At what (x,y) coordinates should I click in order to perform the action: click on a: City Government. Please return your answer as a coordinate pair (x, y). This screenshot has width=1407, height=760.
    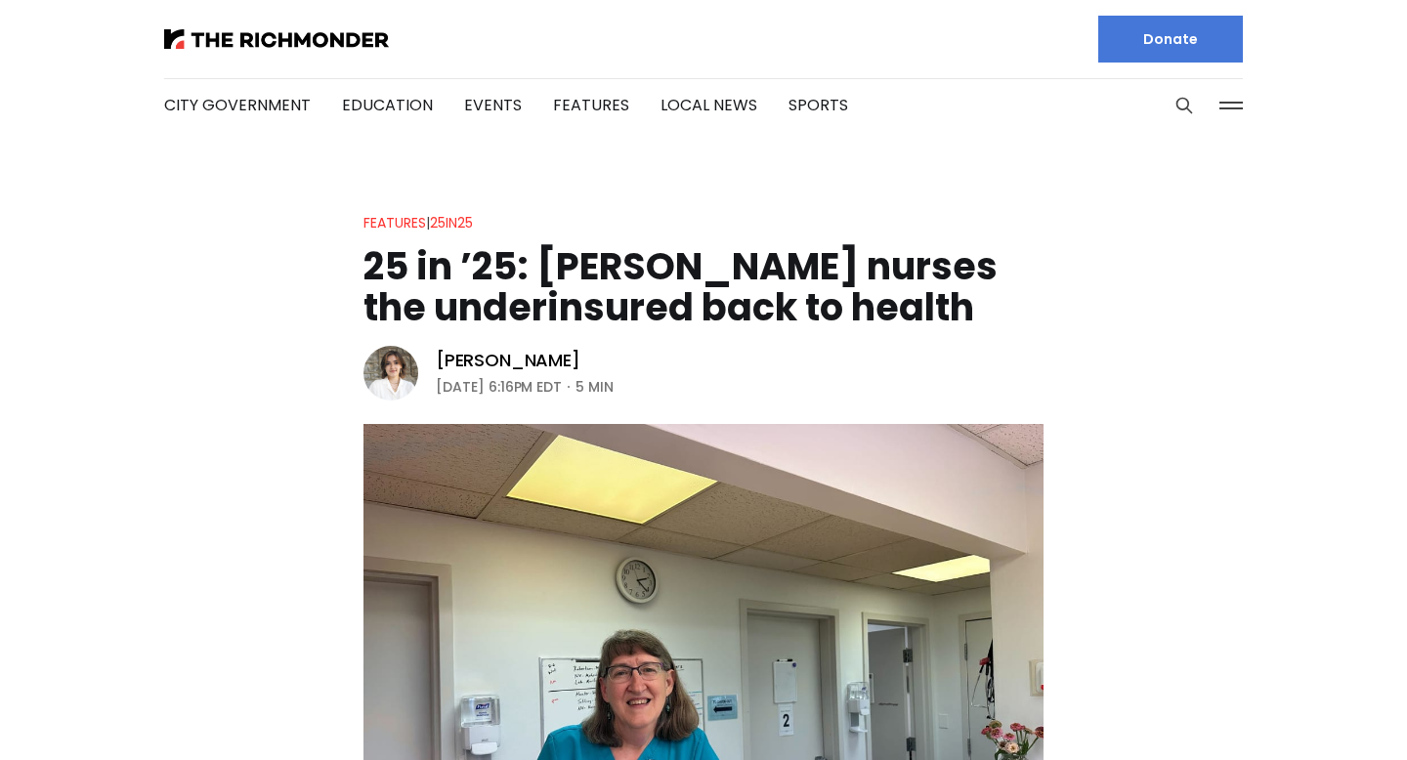
    Looking at the image, I should click on (237, 105).